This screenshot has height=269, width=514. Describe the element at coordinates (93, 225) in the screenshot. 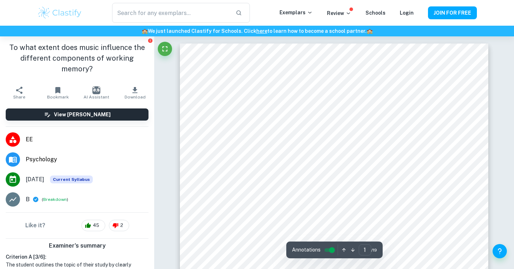

I see `div: 45` at that location.